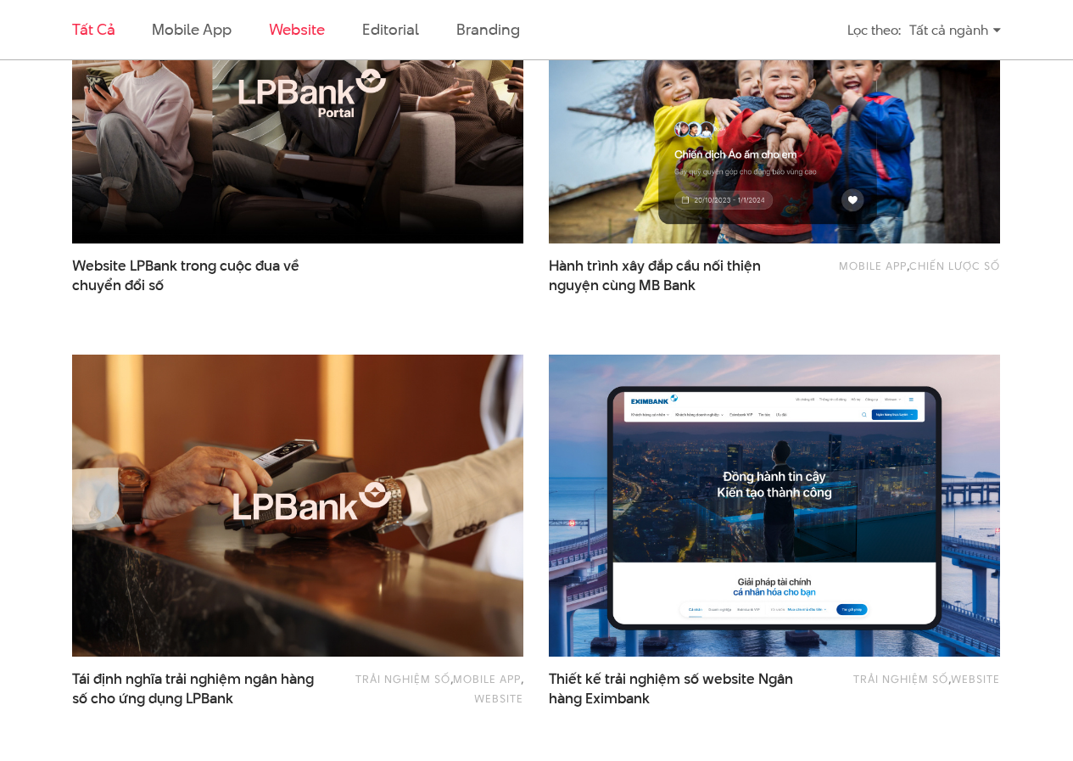  I want to click on span: nguyện cùng MB Bank, so click(622, 285).